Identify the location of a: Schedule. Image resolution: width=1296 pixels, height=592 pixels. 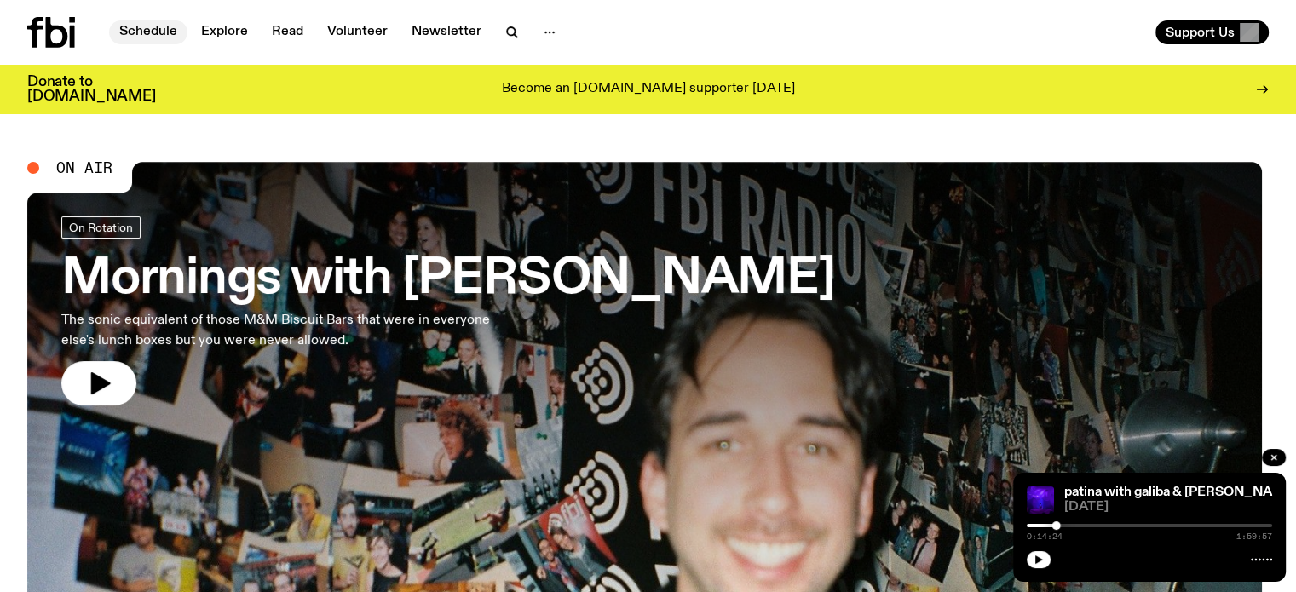
(148, 32).